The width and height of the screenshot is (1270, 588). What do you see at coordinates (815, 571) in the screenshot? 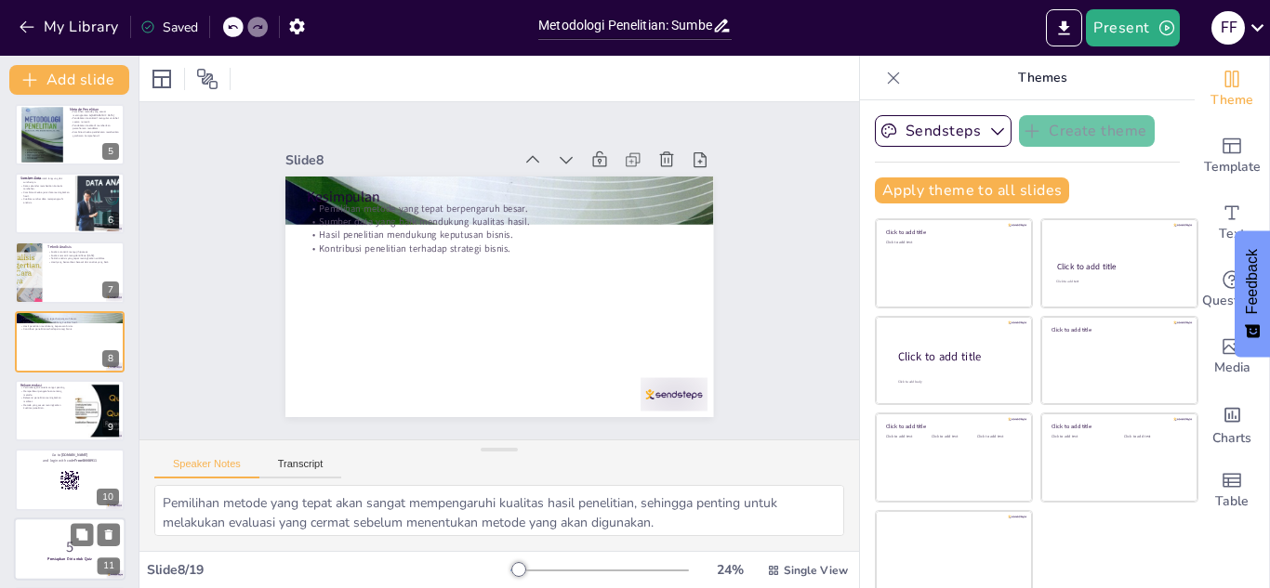
I see `span: Single View` at bounding box center [815, 571].